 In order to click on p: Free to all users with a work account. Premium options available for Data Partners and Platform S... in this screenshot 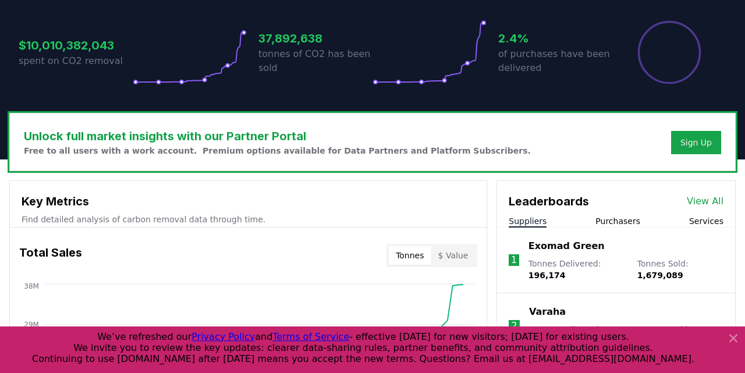, I will do `click(277, 151)`.